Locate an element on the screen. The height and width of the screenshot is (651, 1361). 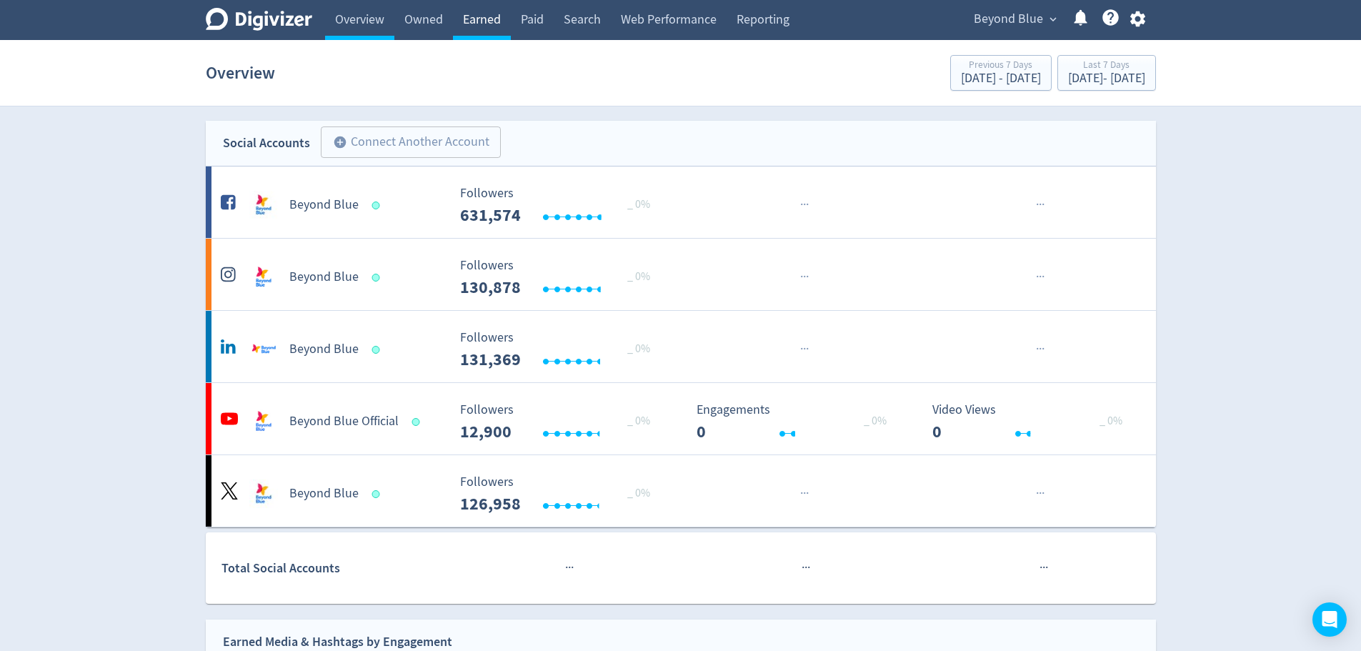
button: Beyond Blue is located at coordinates (1014, 19).